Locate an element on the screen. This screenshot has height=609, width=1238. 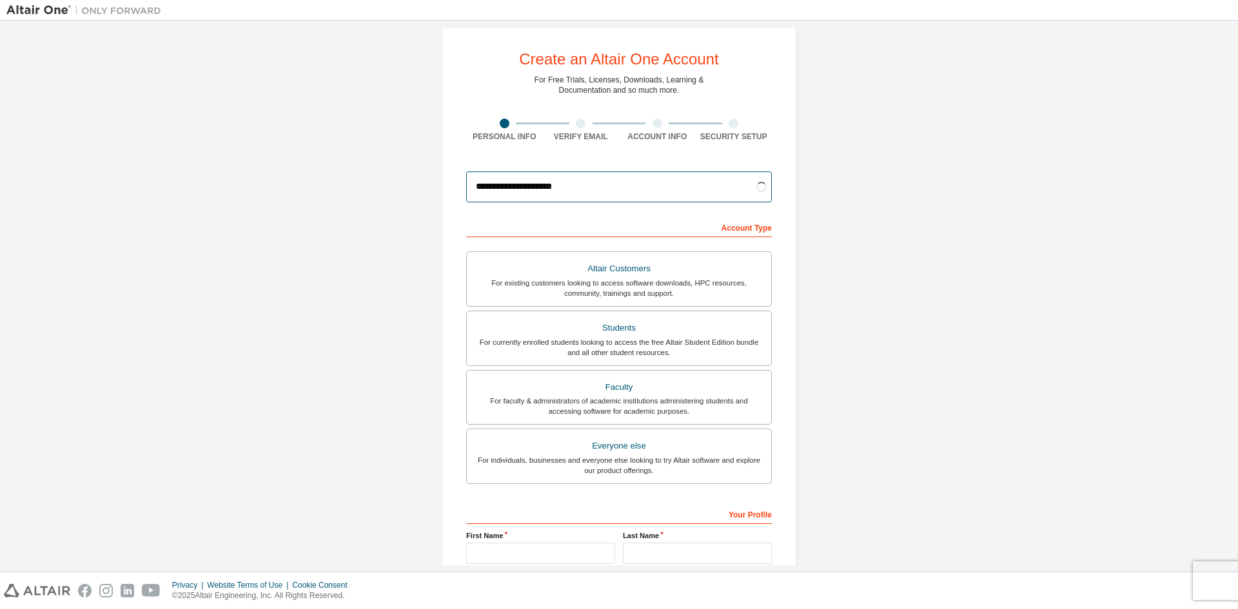
div: Faculty is located at coordinates (619, 387).